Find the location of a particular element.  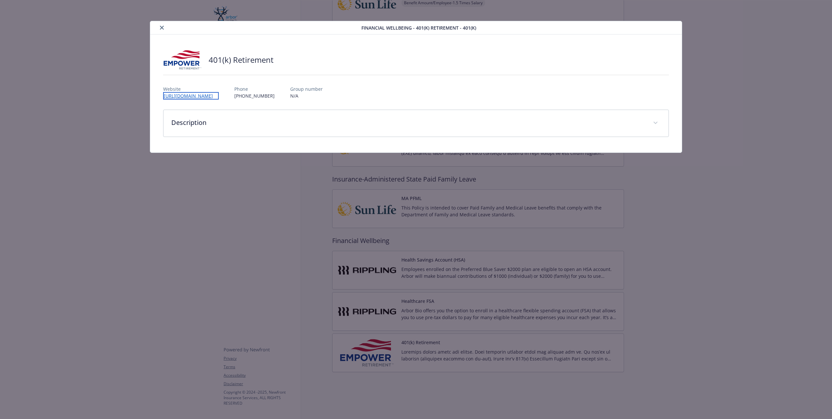

p: N/A is located at coordinates (306, 96).